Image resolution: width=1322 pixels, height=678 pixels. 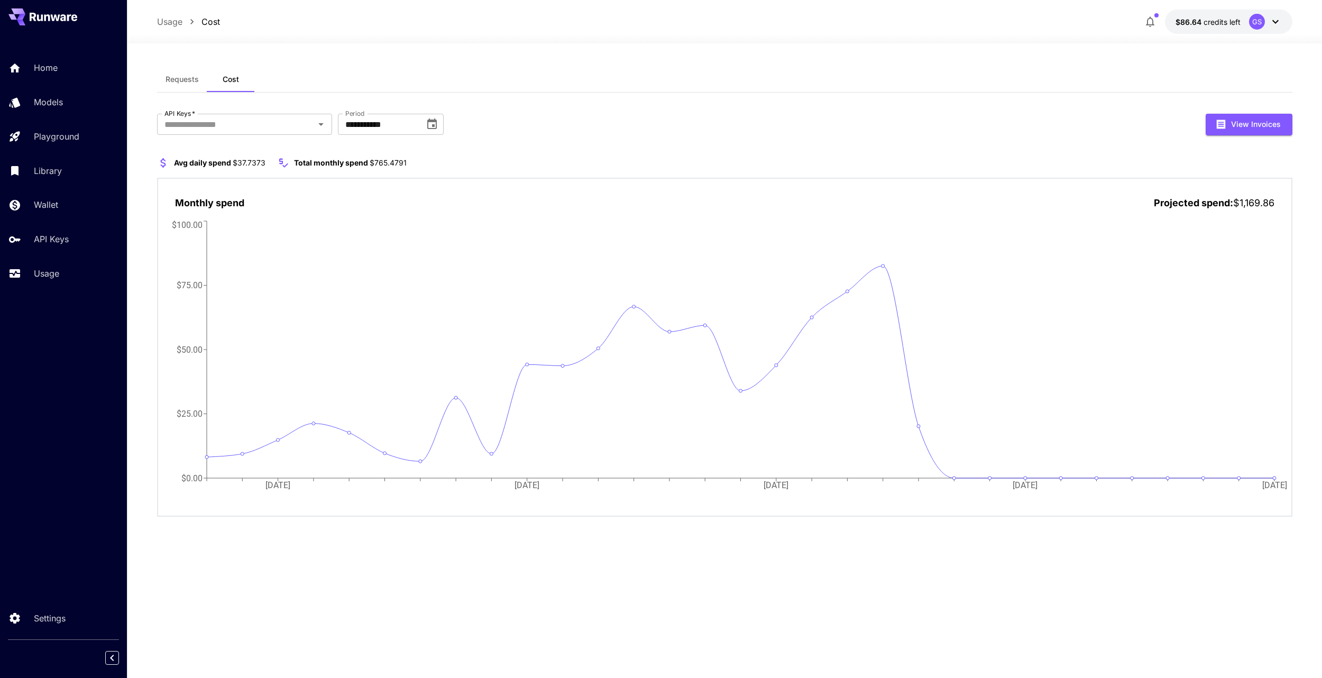 What do you see at coordinates (50, 618) in the screenshot?
I see `p: Settings` at bounding box center [50, 618].